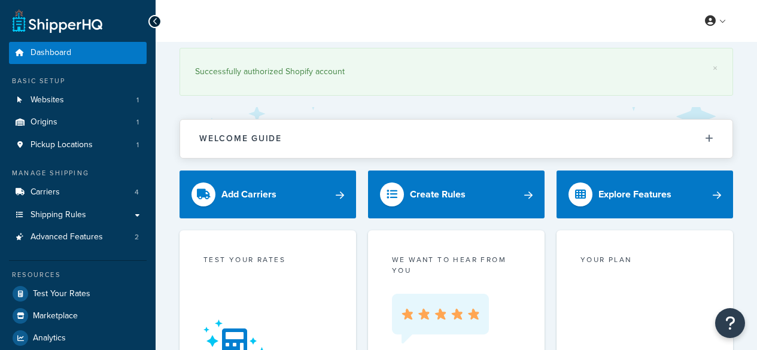  What do you see at coordinates (62, 294) in the screenshot?
I see `span: Test Your Rates` at bounding box center [62, 294].